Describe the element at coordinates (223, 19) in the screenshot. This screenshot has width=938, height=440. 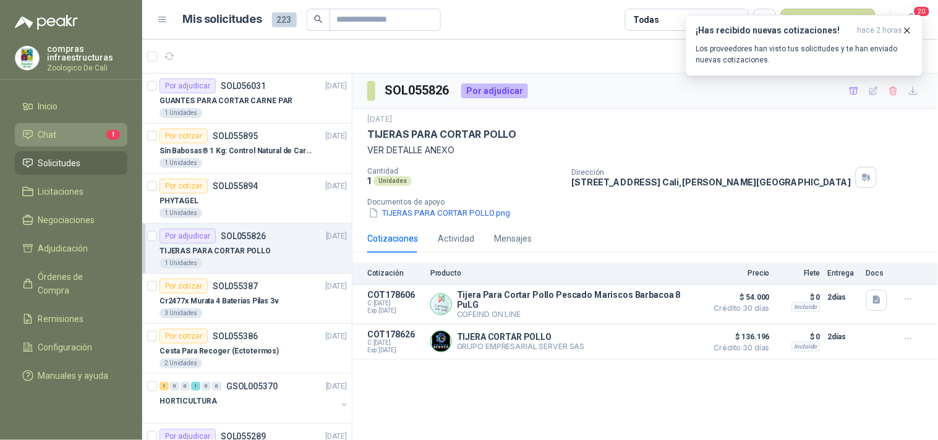
I see `h1: Mis solicitudes` at that location.